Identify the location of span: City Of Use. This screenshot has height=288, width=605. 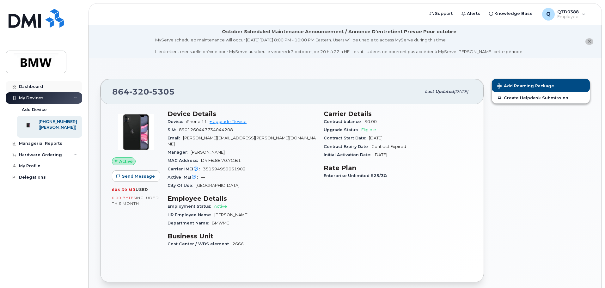
(182, 185).